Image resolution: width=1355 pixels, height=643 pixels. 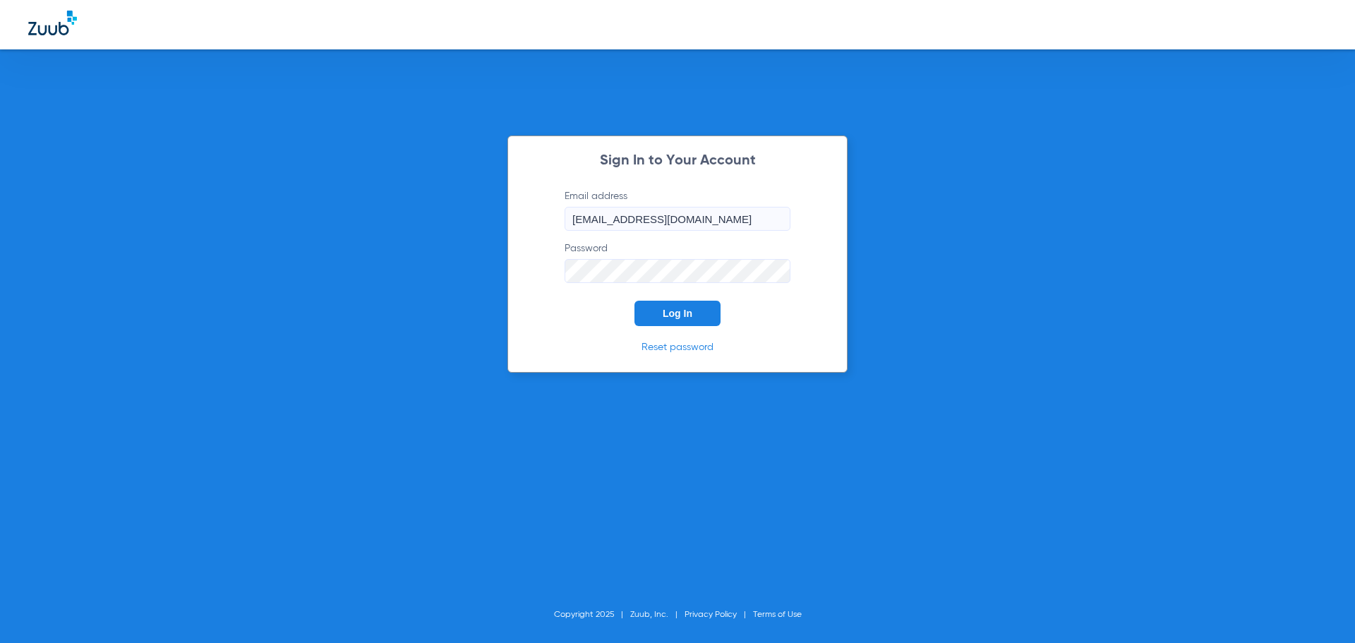 What do you see at coordinates (592, 615) in the screenshot?
I see `li: Copyright 2025` at bounding box center [592, 615].